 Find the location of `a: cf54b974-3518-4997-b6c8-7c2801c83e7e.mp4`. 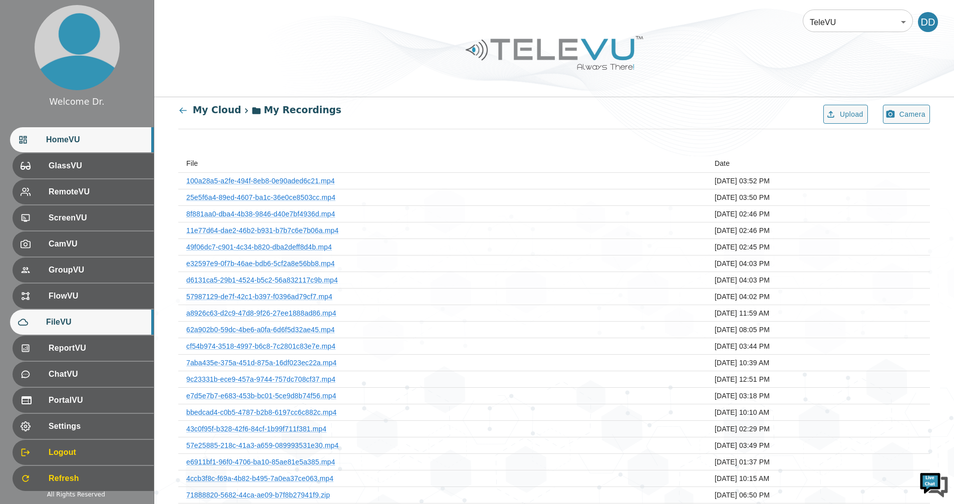

a: cf54b974-3518-4997-b6c8-7c2801c83e7e.mp4 is located at coordinates (261, 346).